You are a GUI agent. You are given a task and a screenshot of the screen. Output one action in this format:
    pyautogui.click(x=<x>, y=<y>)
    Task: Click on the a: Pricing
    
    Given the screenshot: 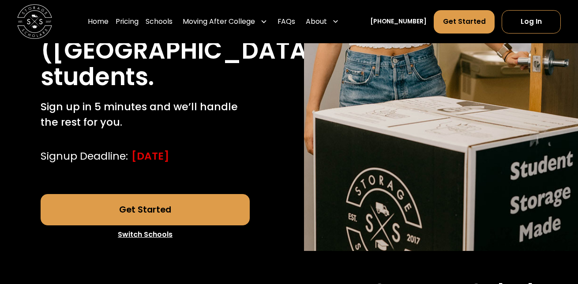 What is the action you would take?
    pyautogui.click(x=127, y=22)
    